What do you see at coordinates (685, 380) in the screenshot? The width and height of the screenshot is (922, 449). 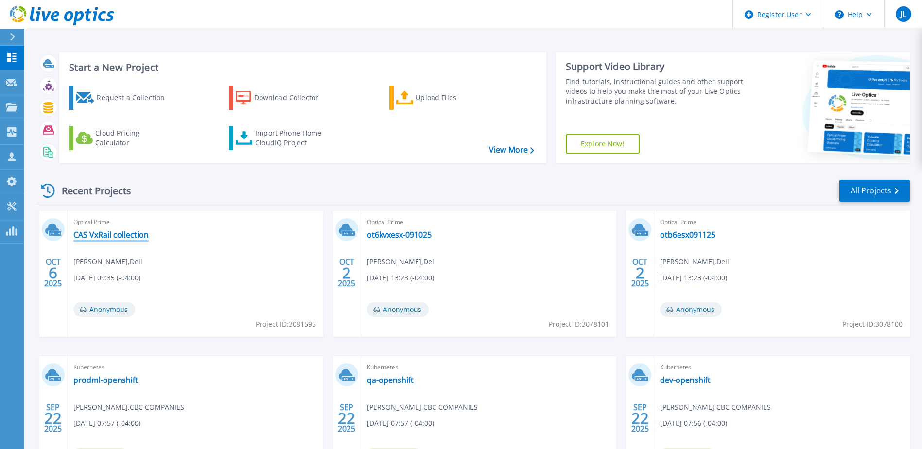 I see `a: dev-openshift` at bounding box center [685, 380].